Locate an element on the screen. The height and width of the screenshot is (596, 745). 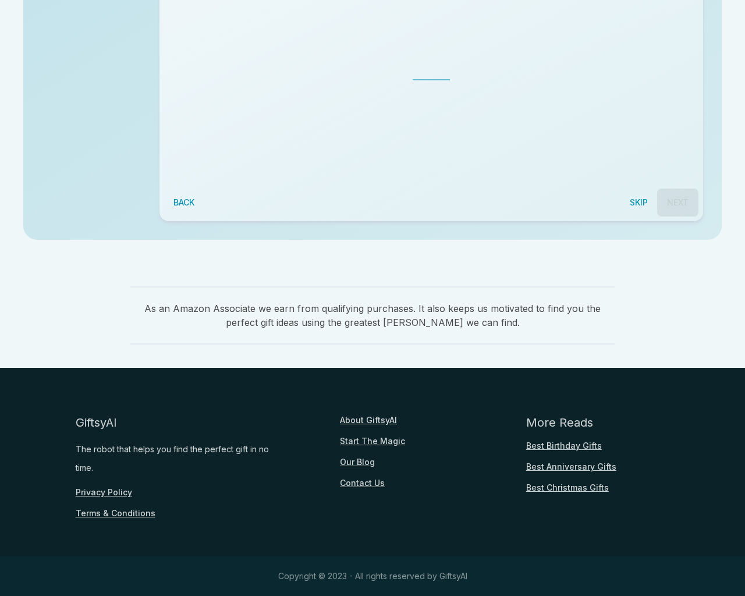
button: Back is located at coordinates (184, 202).